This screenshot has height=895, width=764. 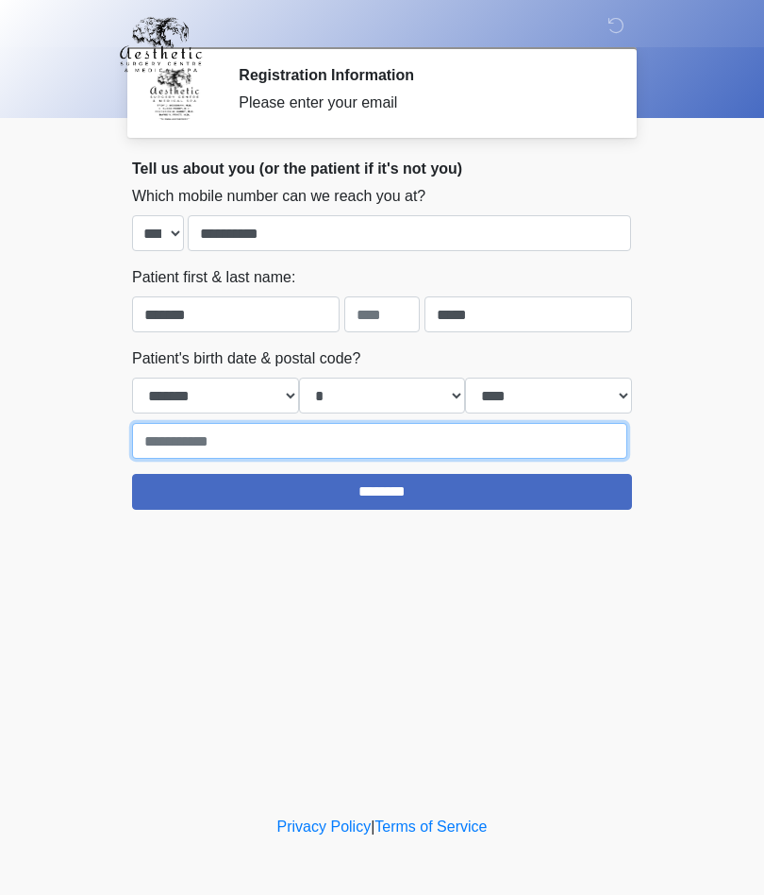 What do you see at coordinates (430, 826) in the screenshot?
I see `a: Terms of Service` at bounding box center [430, 826].